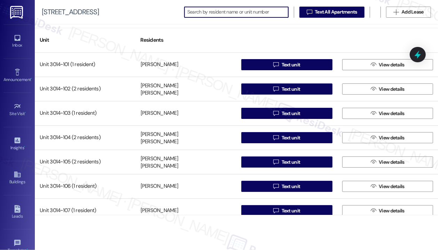 Image resolution: width=438 pixels, height=250 pixels. I want to click on a: Leads, so click(17, 213).